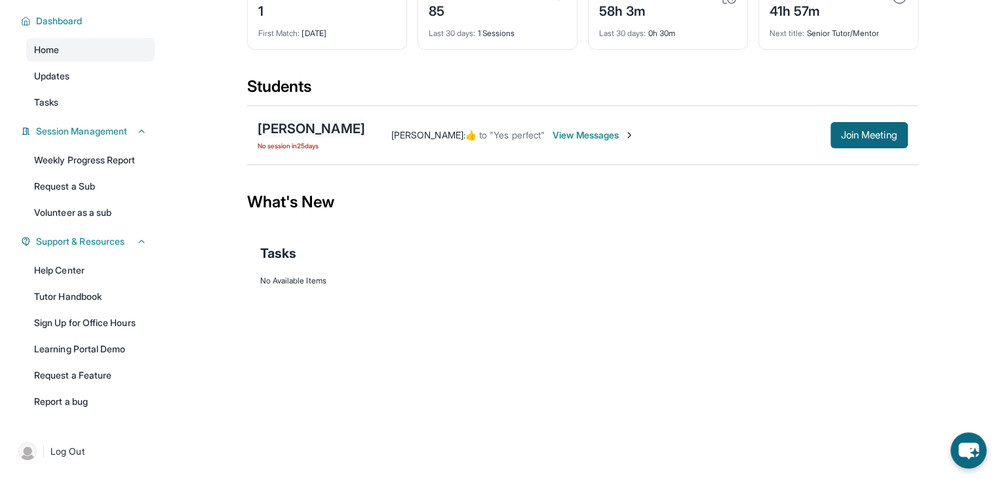  I want to click on a: Request a Feature, so click(90, 375).